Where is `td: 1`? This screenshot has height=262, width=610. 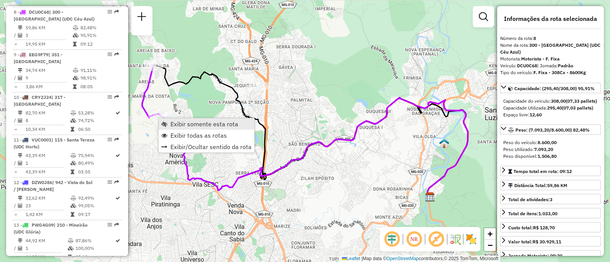 td: 1 is located at coordinates (46, 249).